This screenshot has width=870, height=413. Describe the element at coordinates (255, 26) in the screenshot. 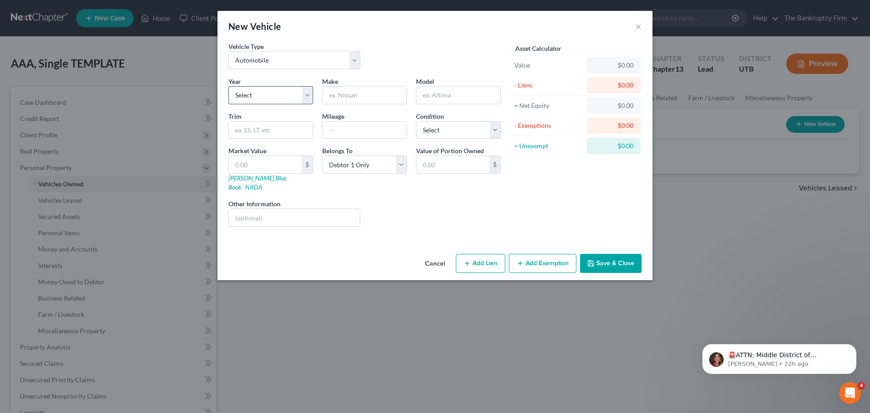

I see `div: New Vehicle` at that location.